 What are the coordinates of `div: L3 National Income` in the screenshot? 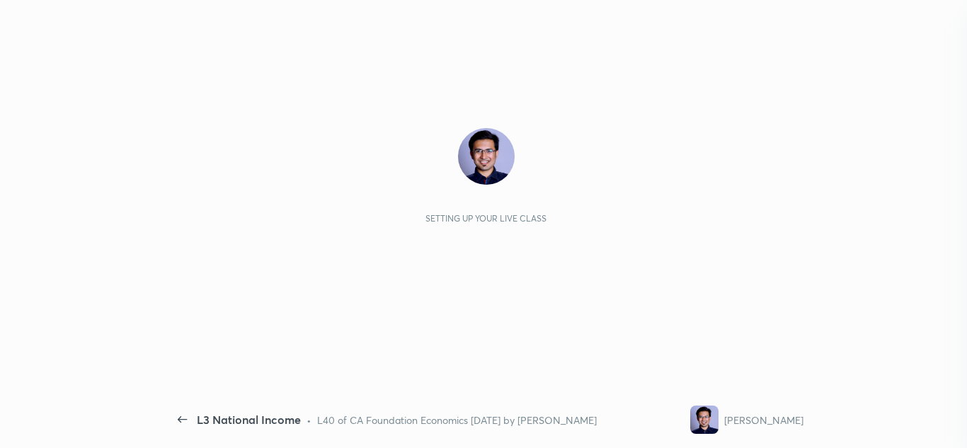 It's located at (248, 420).